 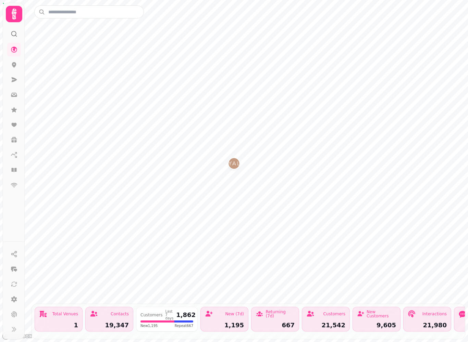 I want to click on div: 21,980, so click(x=427, y=326).